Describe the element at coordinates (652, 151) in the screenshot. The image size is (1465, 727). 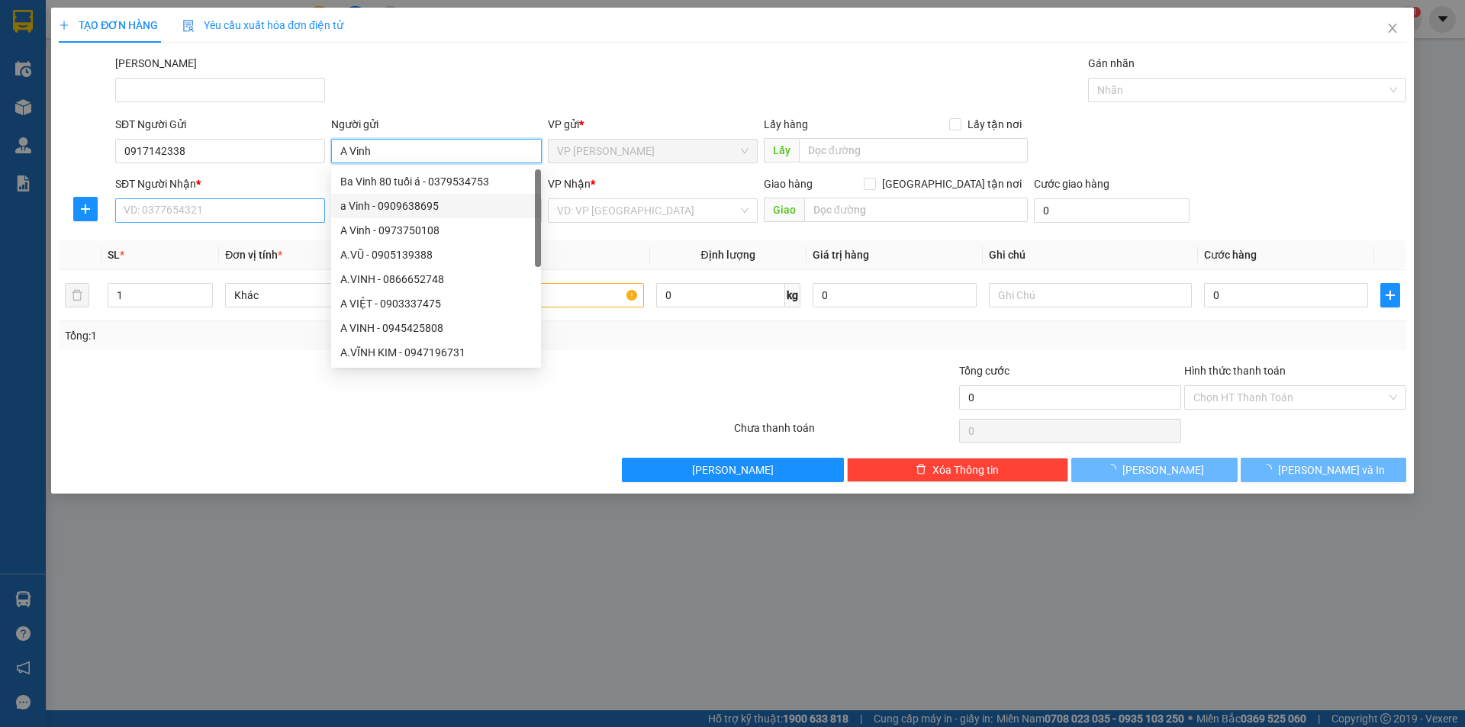
I see `span: VP Phạm Ngũ Lão` at that location.